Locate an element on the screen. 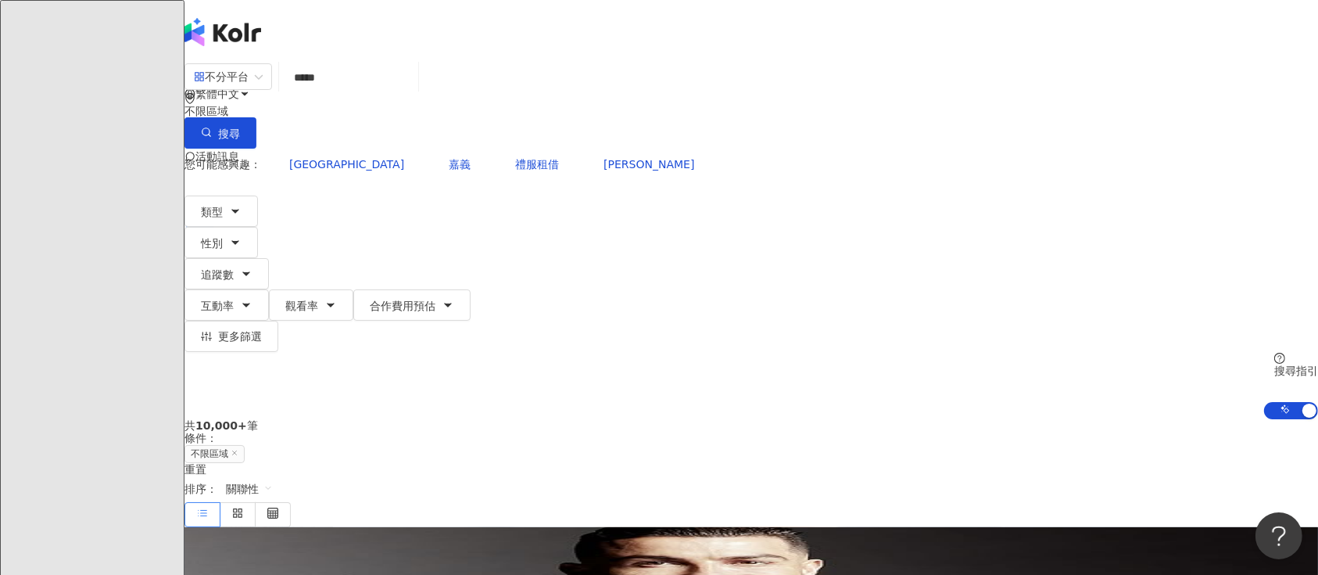 Image resolution: width=1318 pixels, height=575 pixels. span: 嘉義 is located at coordinates (460, 164).